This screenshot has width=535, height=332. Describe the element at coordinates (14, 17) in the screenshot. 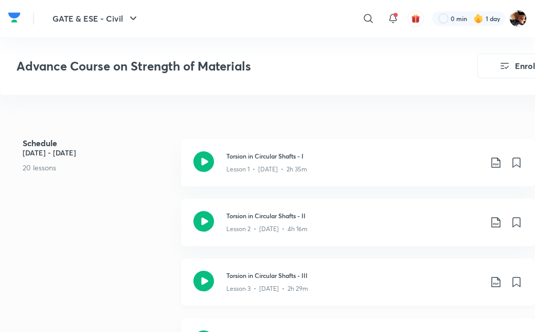

I see `img: Company Logo` at that location.